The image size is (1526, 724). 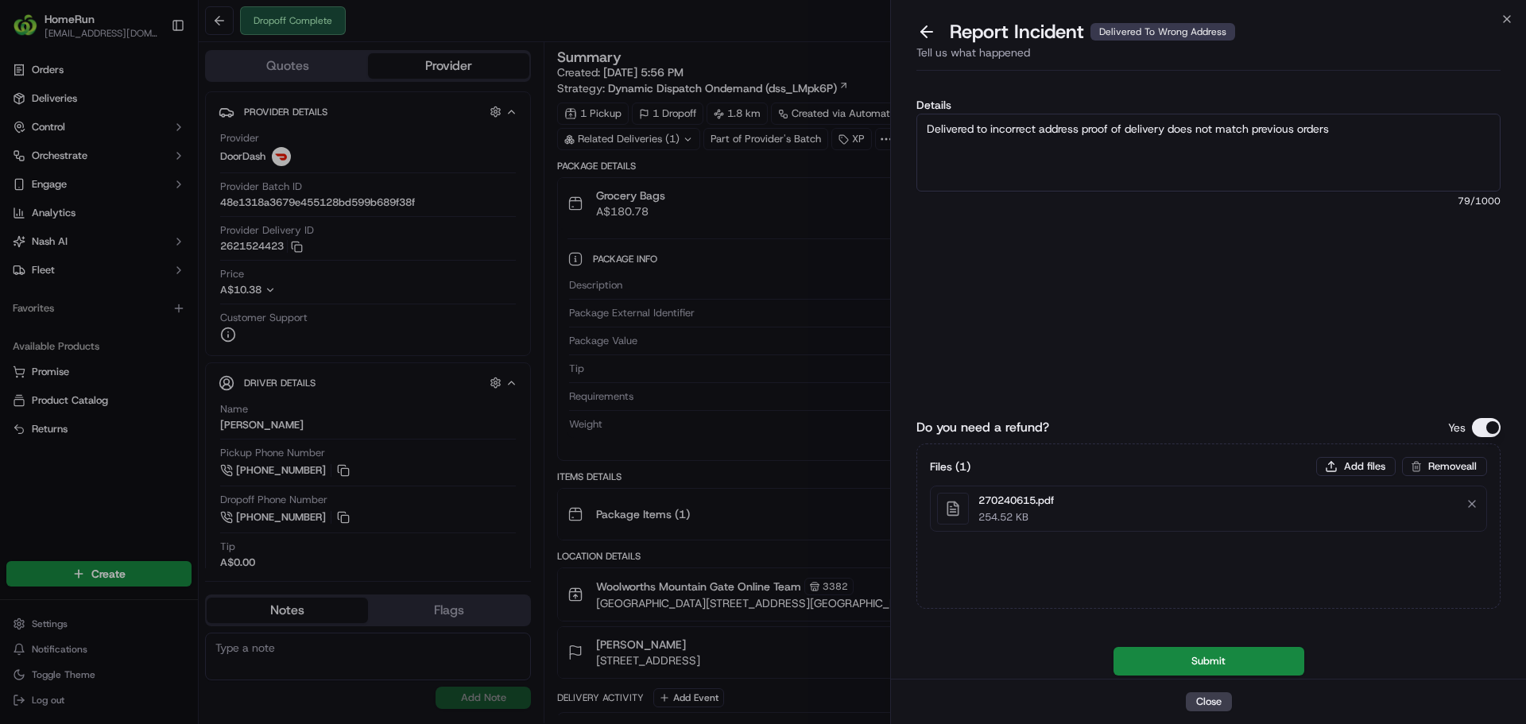 What do you see at coordinates (1092, 32) in the screenshot?
I see `p: Report Incident` at bounding box center [1092, 32].